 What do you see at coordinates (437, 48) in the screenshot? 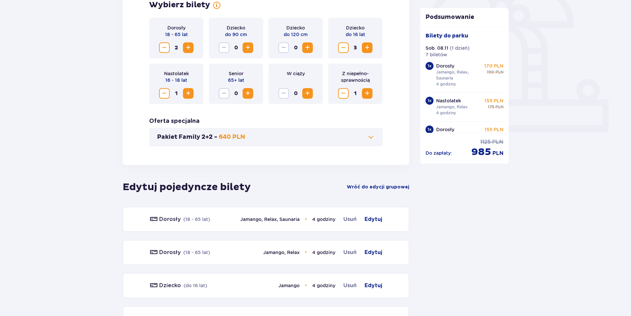
I see `p: Sob. 08.11` at bounding box center [437, 48].